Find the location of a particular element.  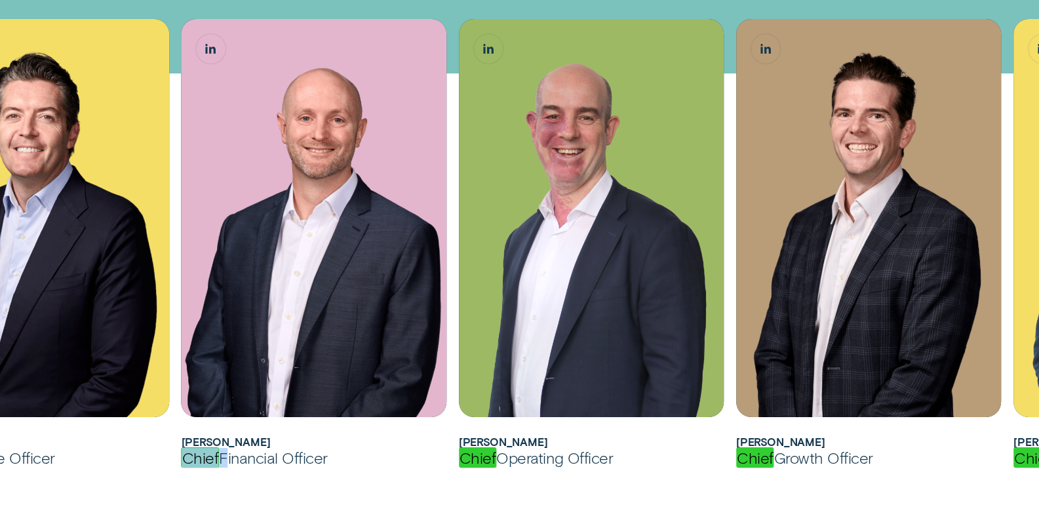

a: Matthew Lewis, Chief Financial Officer LinkedIn button is located at coordinates (211, 49).